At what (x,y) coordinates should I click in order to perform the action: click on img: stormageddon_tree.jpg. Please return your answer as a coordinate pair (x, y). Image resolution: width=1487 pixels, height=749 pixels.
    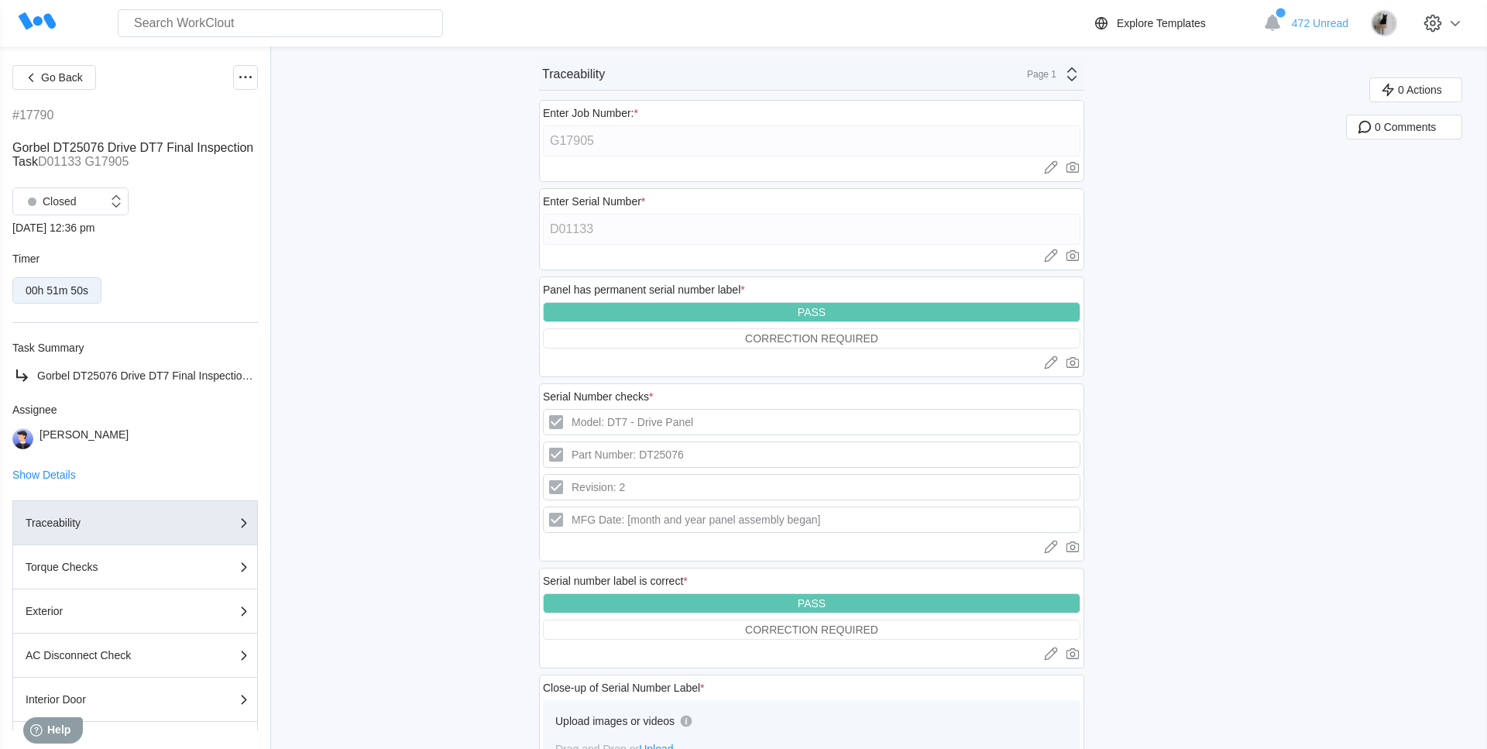
    Looking at the image, I should click on (1384, 23).